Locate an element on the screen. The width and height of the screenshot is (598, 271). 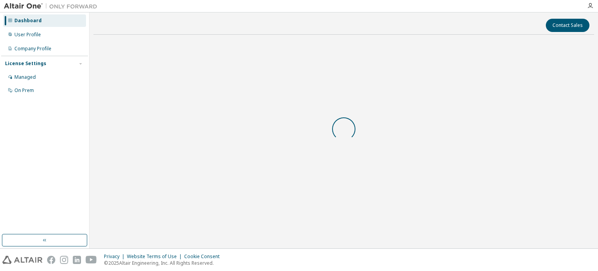
div: License Settings is located at coordinates (26, 64).